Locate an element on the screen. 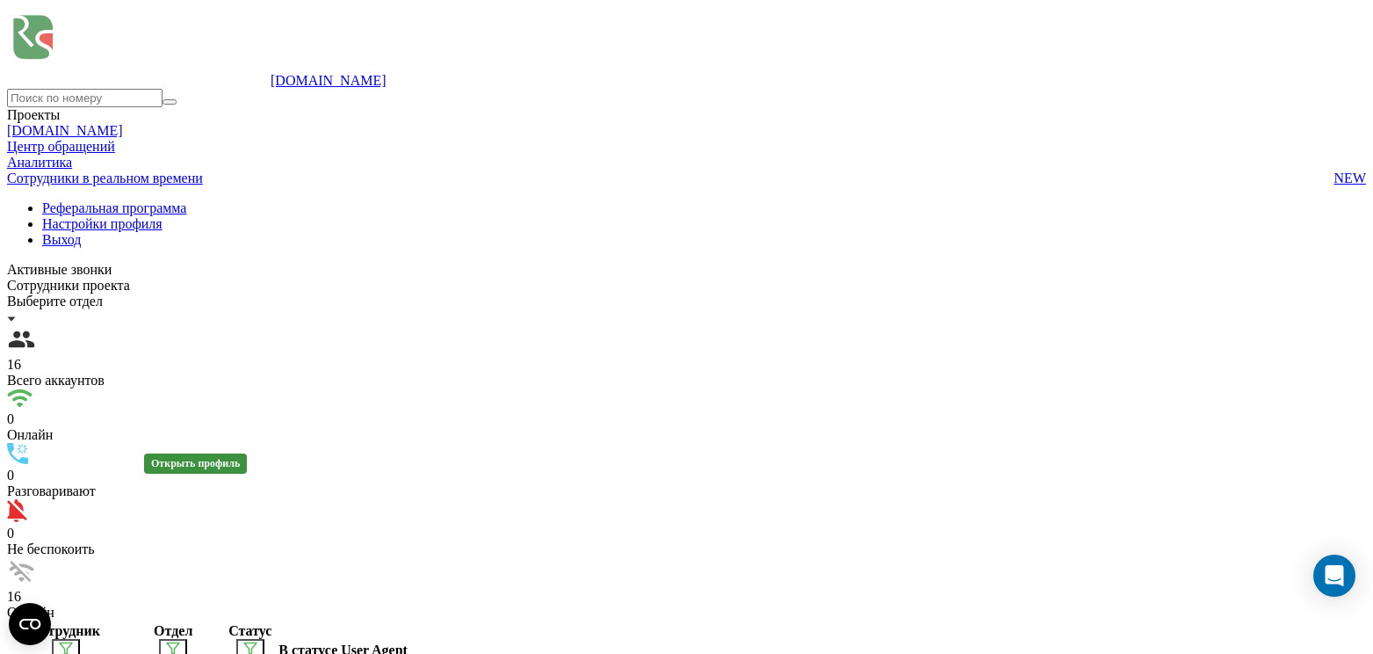 The width and height of the screenshot is (1373, 654). div: Статус is located at coordinates (250, 631).